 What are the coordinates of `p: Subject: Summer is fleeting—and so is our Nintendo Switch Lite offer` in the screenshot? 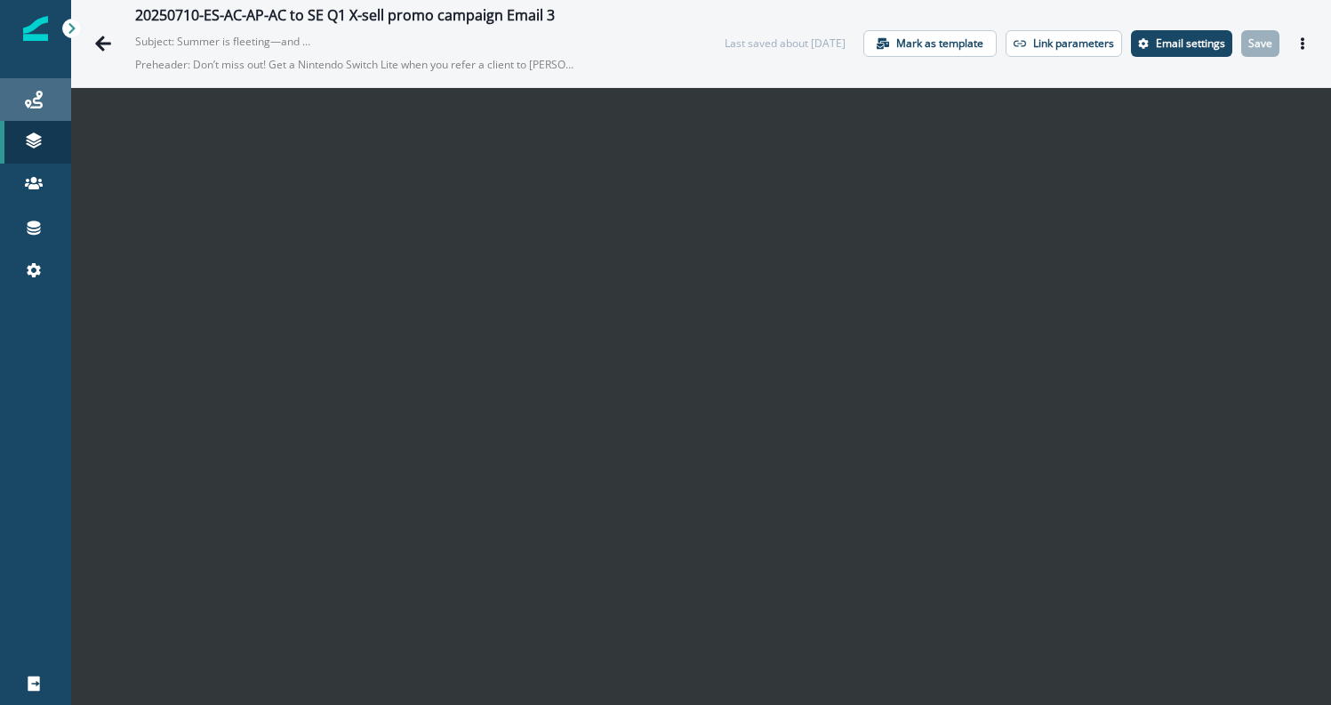 It's located at (224, 38).